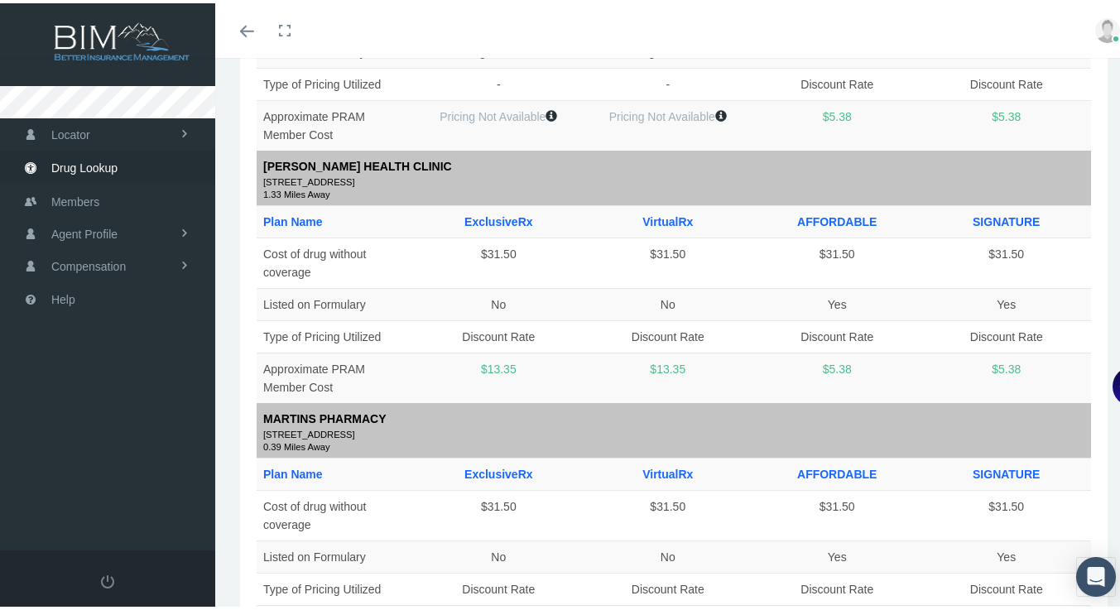 The image size is (1120, 610). What do you see at coordinates (84, 165) in the screenshot?
I see `span: Drug Lookup` at bounding box center [84, 165].